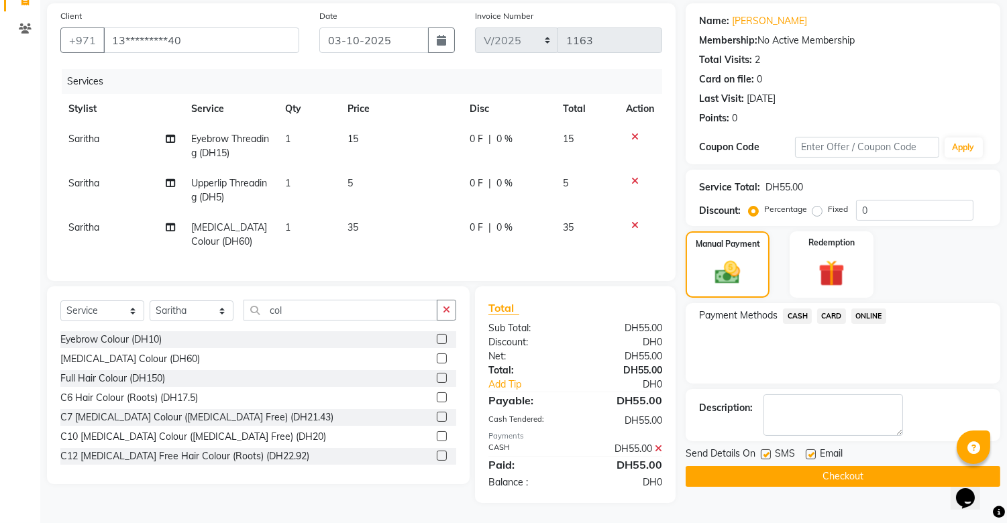 The height and width of the screenshot is (523, 1007). Describe the element at coordinates (728, 40) in the screenshot. I see `div: Membership:` at that location.